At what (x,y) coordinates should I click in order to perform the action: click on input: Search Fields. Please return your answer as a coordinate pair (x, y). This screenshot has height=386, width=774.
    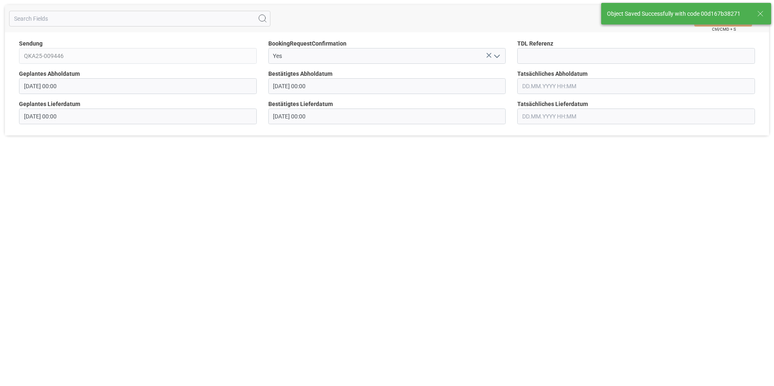
    Looking at the image, I should click on (140, 19).